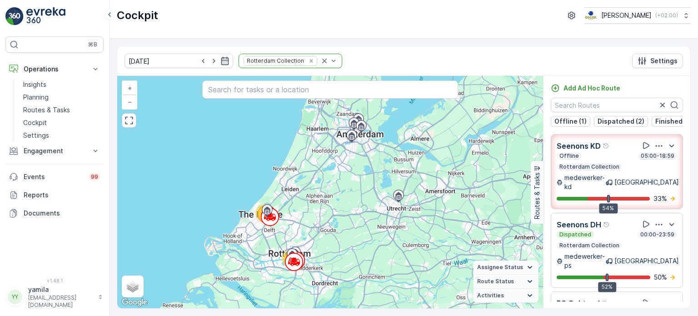 The image size is (698, 316). I want to click on a: Open this area in Google Maps (opens a new window), so click(135, 302).